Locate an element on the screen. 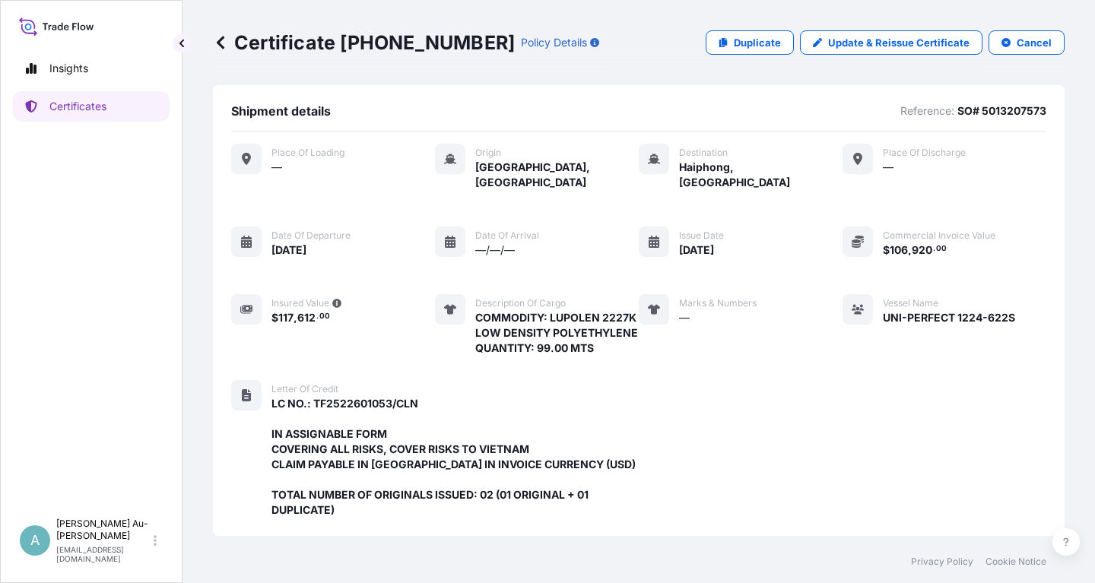 The width and height of the screenshot is (1095, 583). span: LC NO.: TF2522601053/CLN IN ASSIGNABLE FORM COVERING ALL RISKS, COVER RISKS TO VIETNAM CLAIM PAYA... is located at coordinates (455, 457).